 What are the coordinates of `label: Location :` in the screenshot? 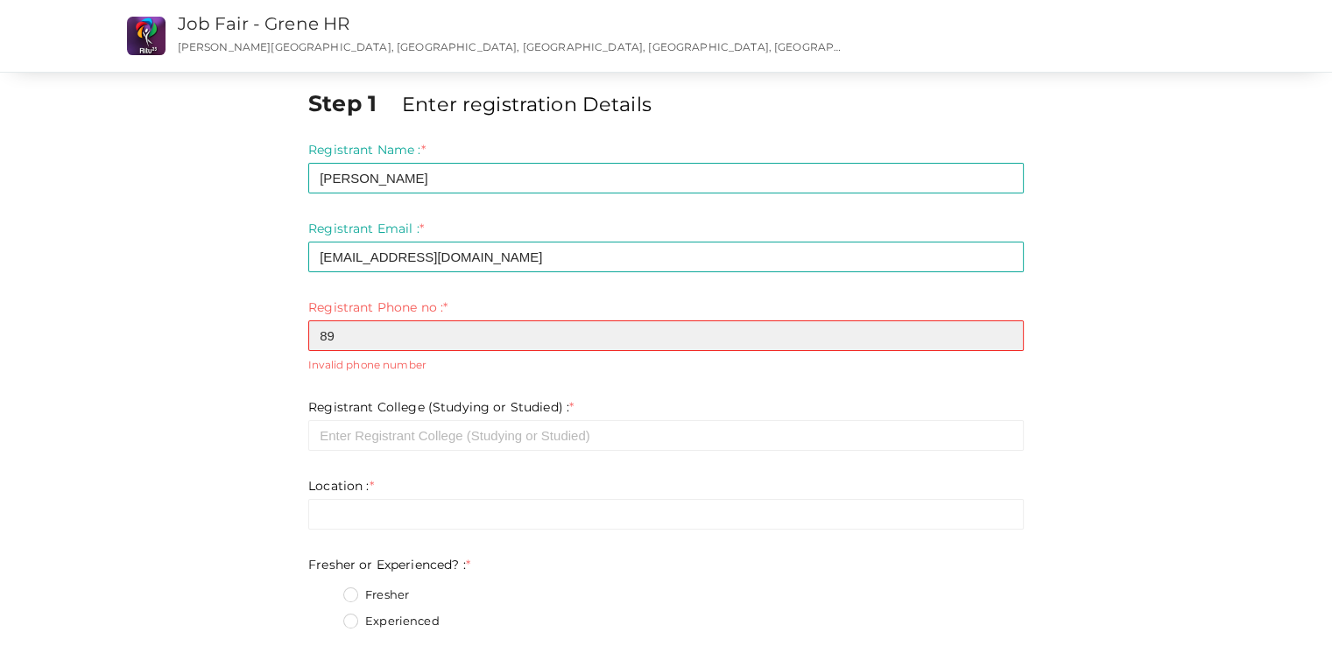 It's located at (341, 486).